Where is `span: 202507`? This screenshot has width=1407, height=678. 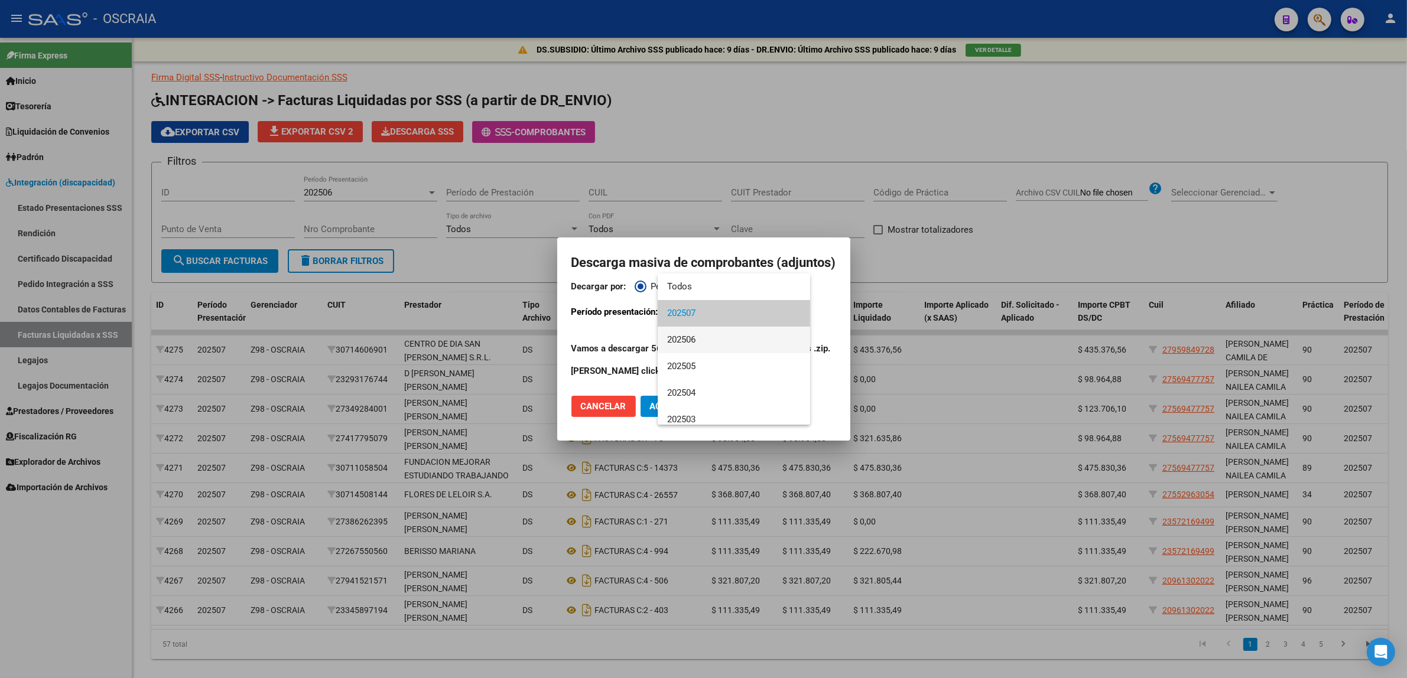
span: 202507 is located at coordinates (734, 313).